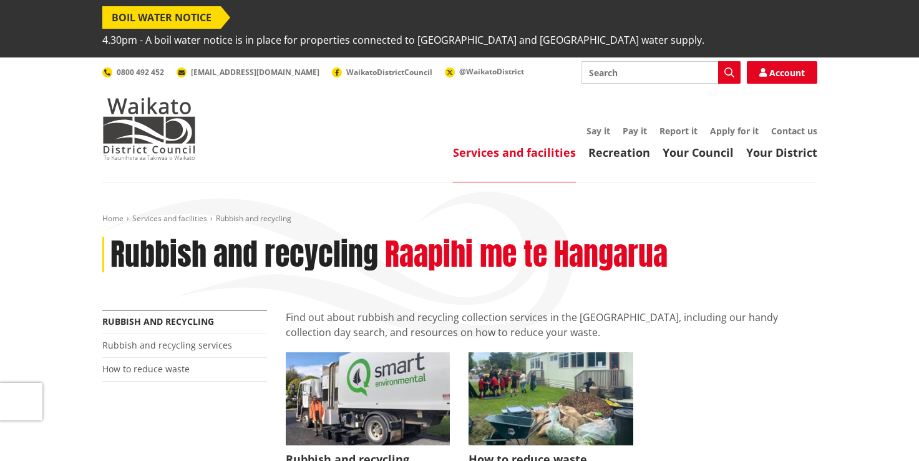 The height and width of the screenshot is (461, 919). I want to click on span: BOIL WATER NOTICE, so click(162, 17).